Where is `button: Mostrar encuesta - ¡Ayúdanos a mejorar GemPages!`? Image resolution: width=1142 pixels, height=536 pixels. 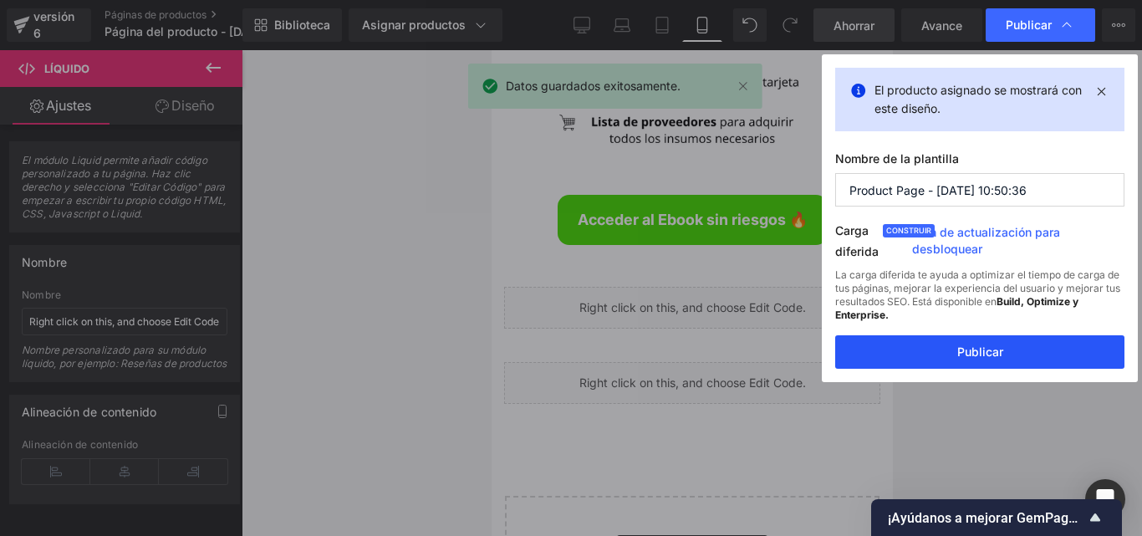 button: Mostrar encuesta - ¡Ayúdanos a mejorar GemPages! is located at coordinates (997, 518).